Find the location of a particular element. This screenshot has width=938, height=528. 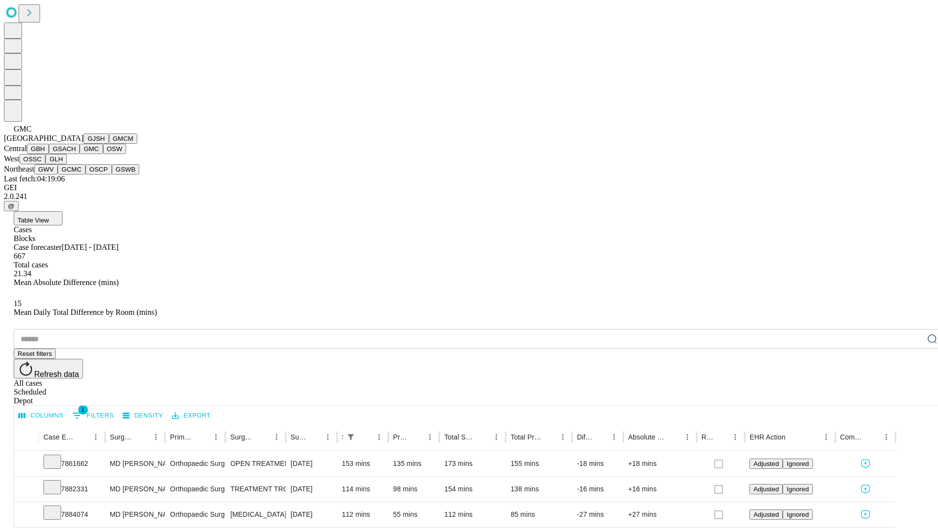

button: OSSC is located at coordinates (33, 159).